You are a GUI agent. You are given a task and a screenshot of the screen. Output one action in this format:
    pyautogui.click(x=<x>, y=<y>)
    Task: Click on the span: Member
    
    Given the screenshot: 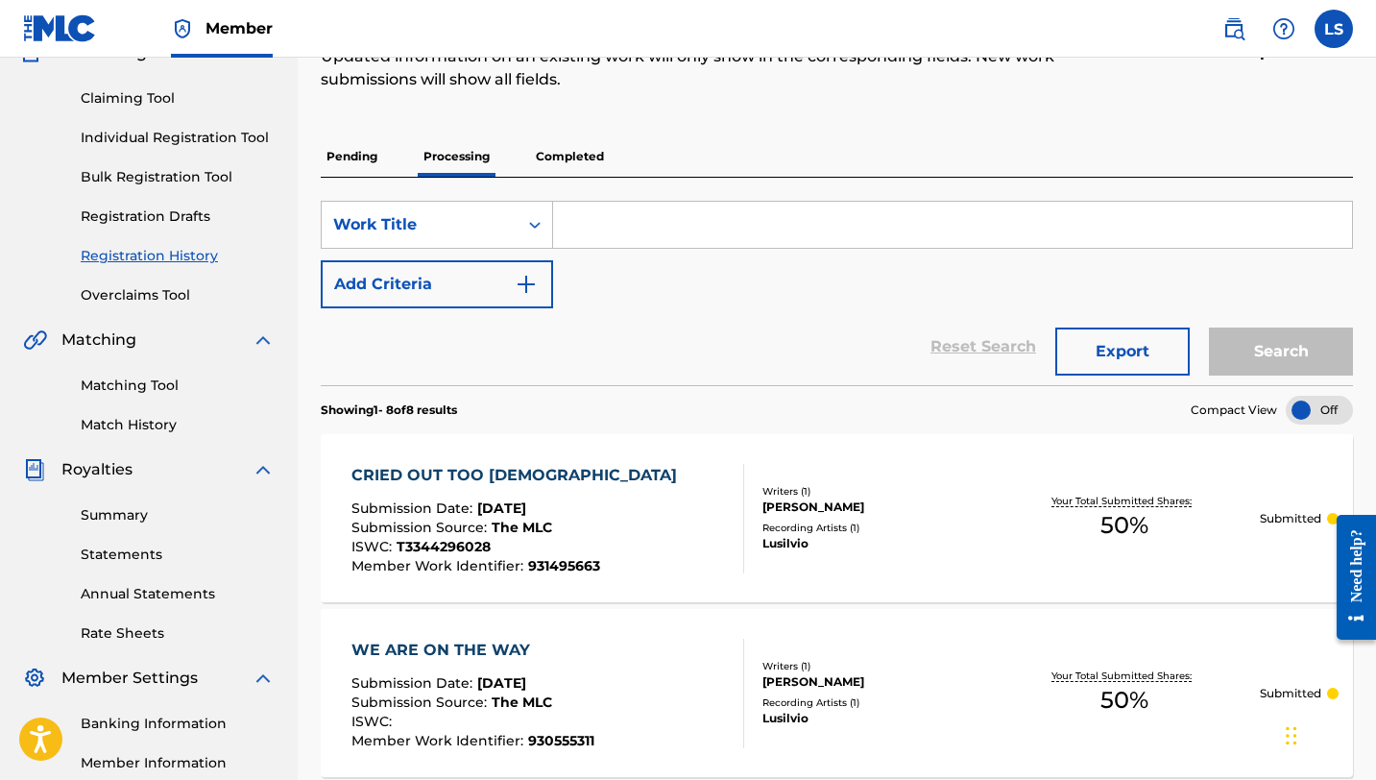 What is the action you would take?
    pyautogui.click(x=239, y=28)
    